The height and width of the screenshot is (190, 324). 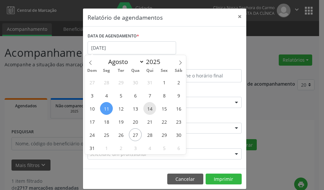 What do you see at coordinates (149, 108) in the screenshot?
I see `span: Agosto 14, 2025` at bounding box center [149, 108].